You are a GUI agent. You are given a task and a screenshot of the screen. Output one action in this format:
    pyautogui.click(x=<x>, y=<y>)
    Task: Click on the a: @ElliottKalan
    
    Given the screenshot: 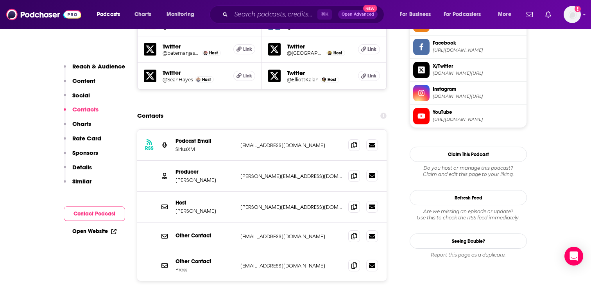 What is the action you would take?
    pyautogui.click(x=303, y=79)
    